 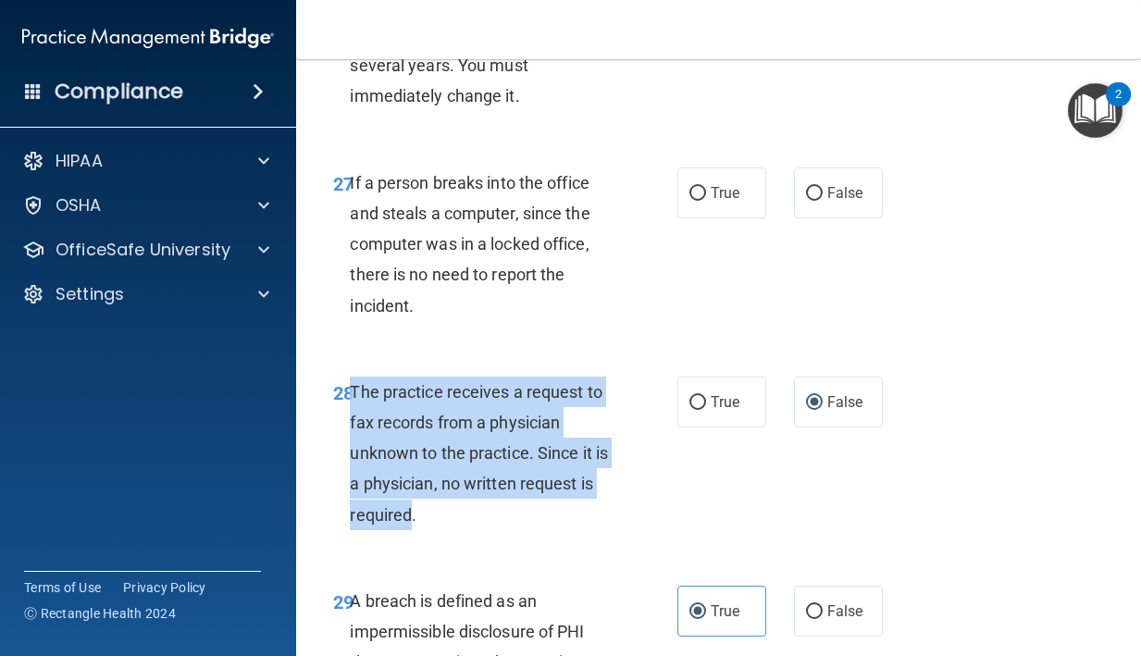 I want to click on a: Settings, so click(x=145, y=294).